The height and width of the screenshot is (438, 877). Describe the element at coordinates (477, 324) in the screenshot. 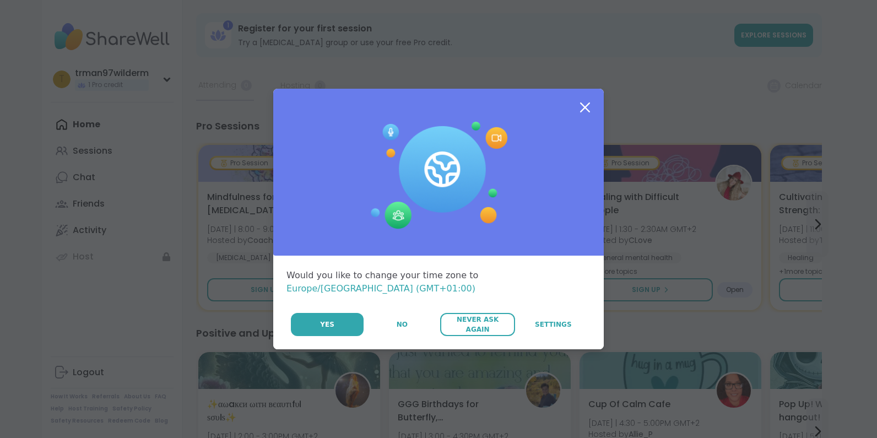

I see `button: Never Ask Again` at that location.